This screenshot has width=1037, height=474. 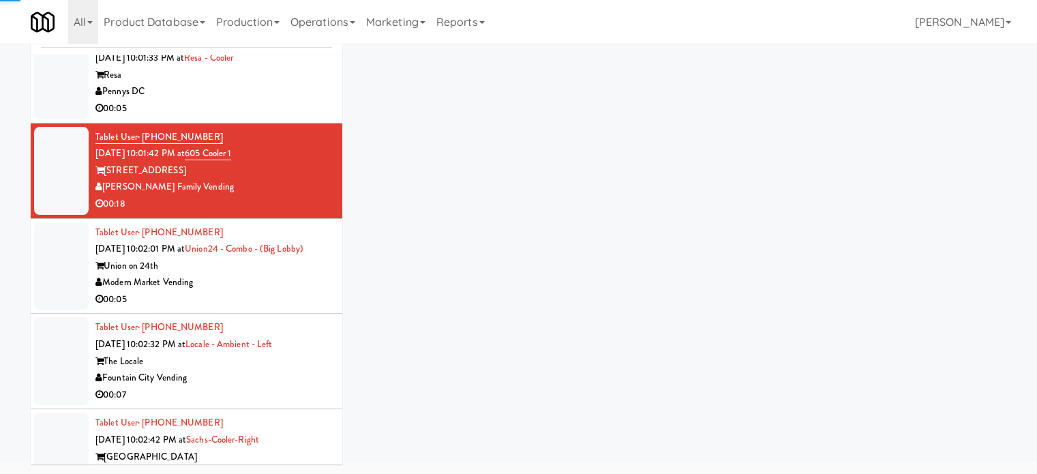 What do you see at coordinates (213, 91) in the screenshot?
I see `div: Pennys DC` at bounding box center [213, 91].